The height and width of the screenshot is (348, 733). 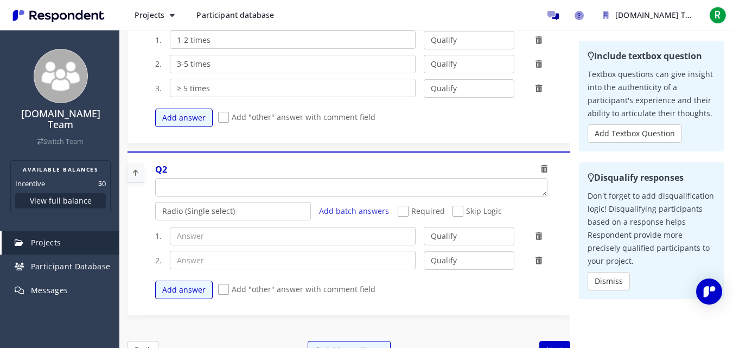 What do you see at coordinates (235, 15) in the screenshot?
I see `a: Participant database` at bounding box center [235, 15].